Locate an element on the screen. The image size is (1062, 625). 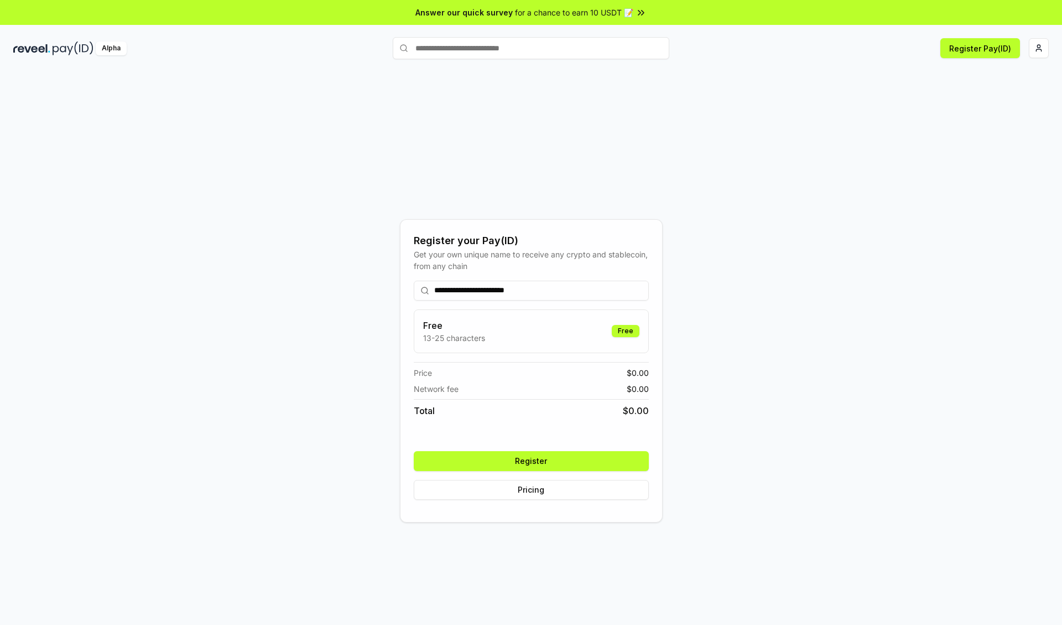
span: for a chance to earn 10 USDT 📝 is located at coordinates (574, 12).